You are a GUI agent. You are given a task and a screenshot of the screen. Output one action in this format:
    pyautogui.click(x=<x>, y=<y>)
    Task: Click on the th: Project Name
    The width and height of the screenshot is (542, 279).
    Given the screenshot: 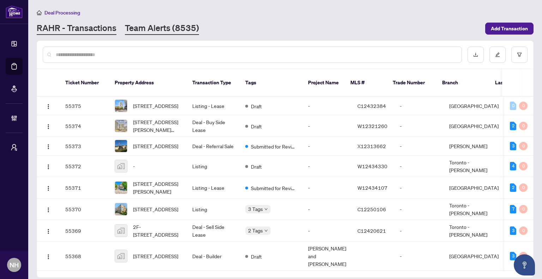 What is the action you would take?
    pyautogui.click(x=323, y=83)
    